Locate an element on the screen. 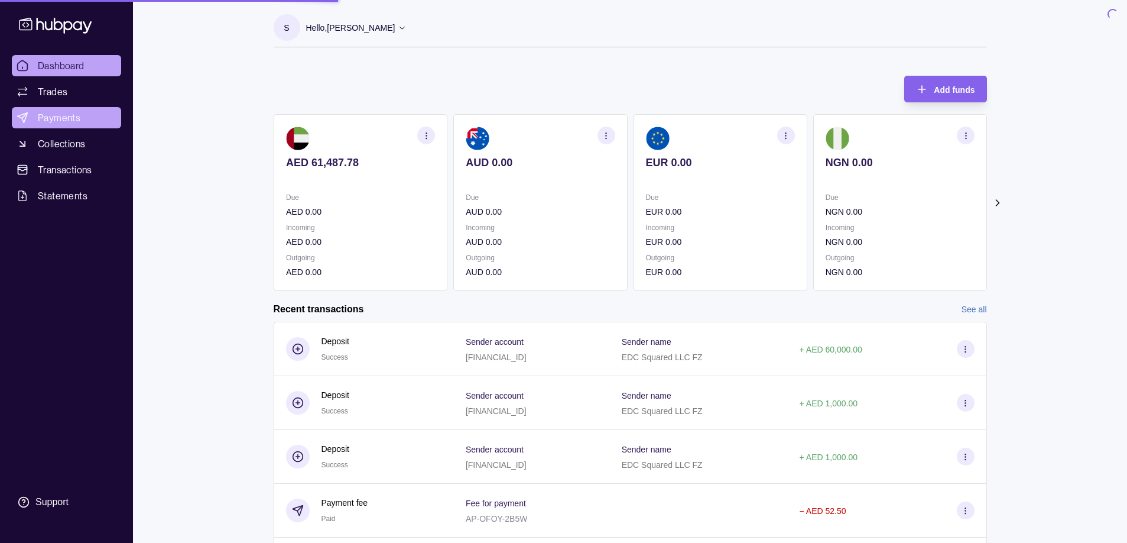 This screenshot has width=1127, height=543. p: S is located at coordinates (286, 28).